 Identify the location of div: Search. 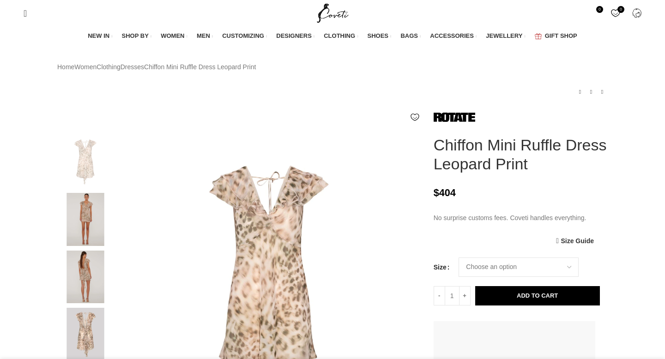
(25, 13).